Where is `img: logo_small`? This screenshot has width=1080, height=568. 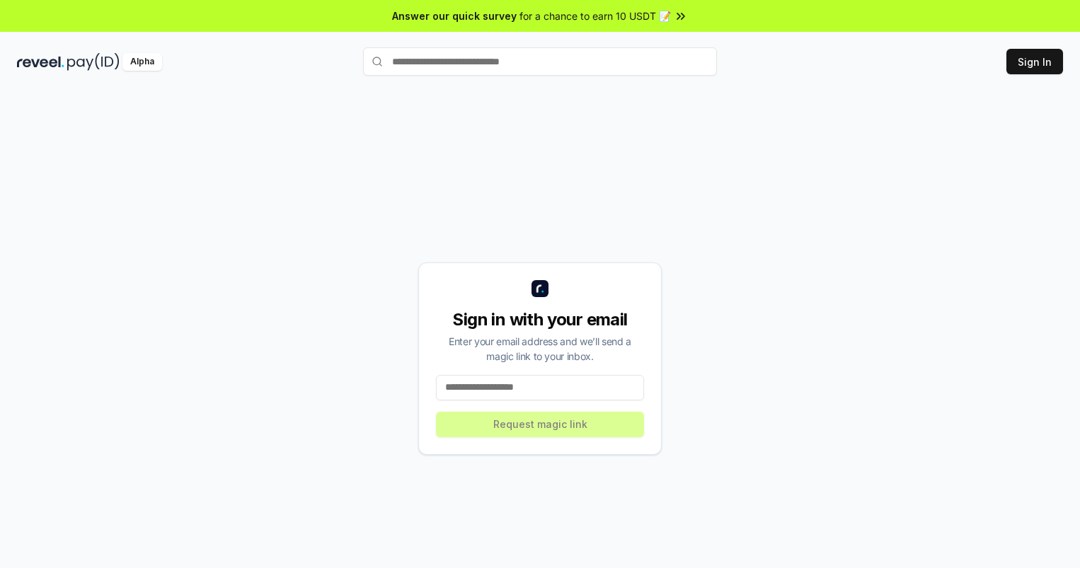
img: logo_small is located at coordinates (540, 289).